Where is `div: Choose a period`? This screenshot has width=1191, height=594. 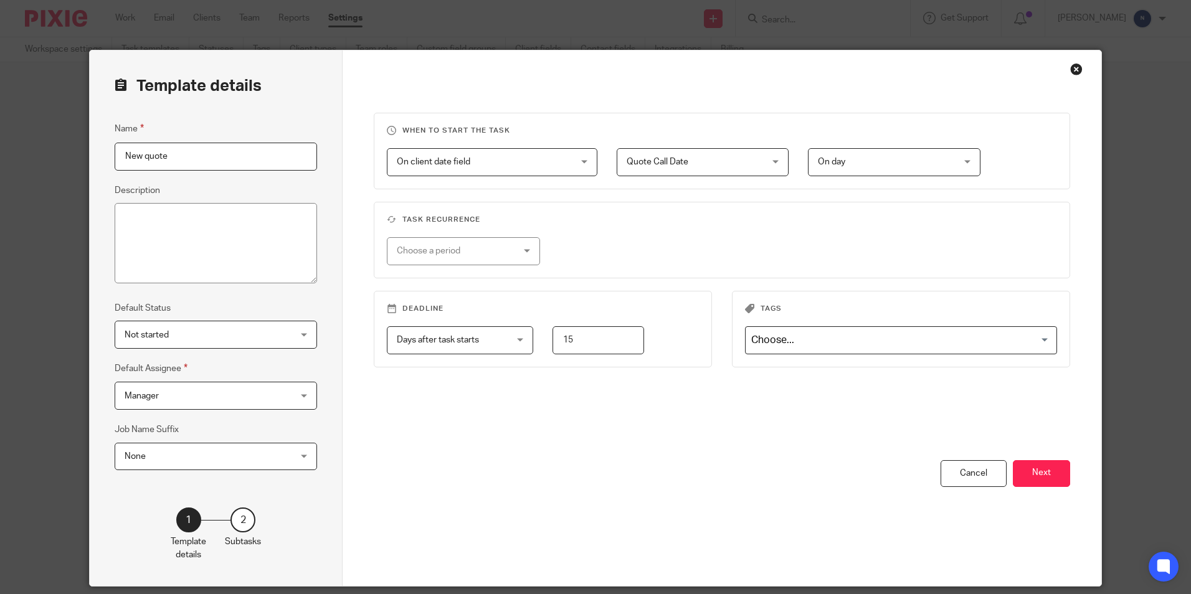
div: Choose a period is located at coordinates (453, 251).